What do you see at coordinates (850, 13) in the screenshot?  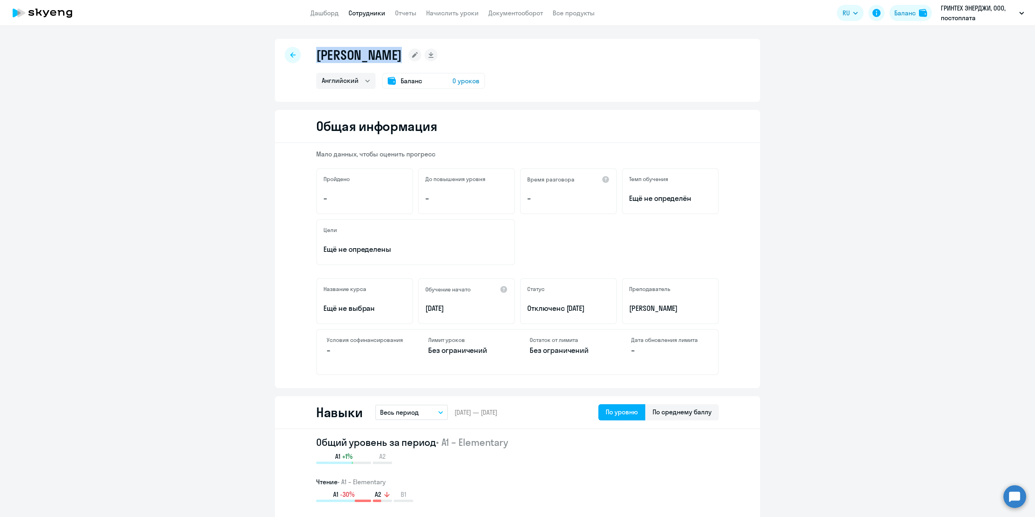 I see `button: RU` at bounding box center [850, 13].